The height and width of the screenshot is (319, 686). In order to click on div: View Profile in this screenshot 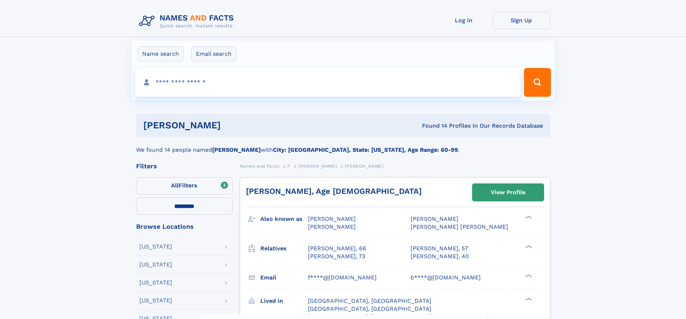, I will do `click(508, 193)`.